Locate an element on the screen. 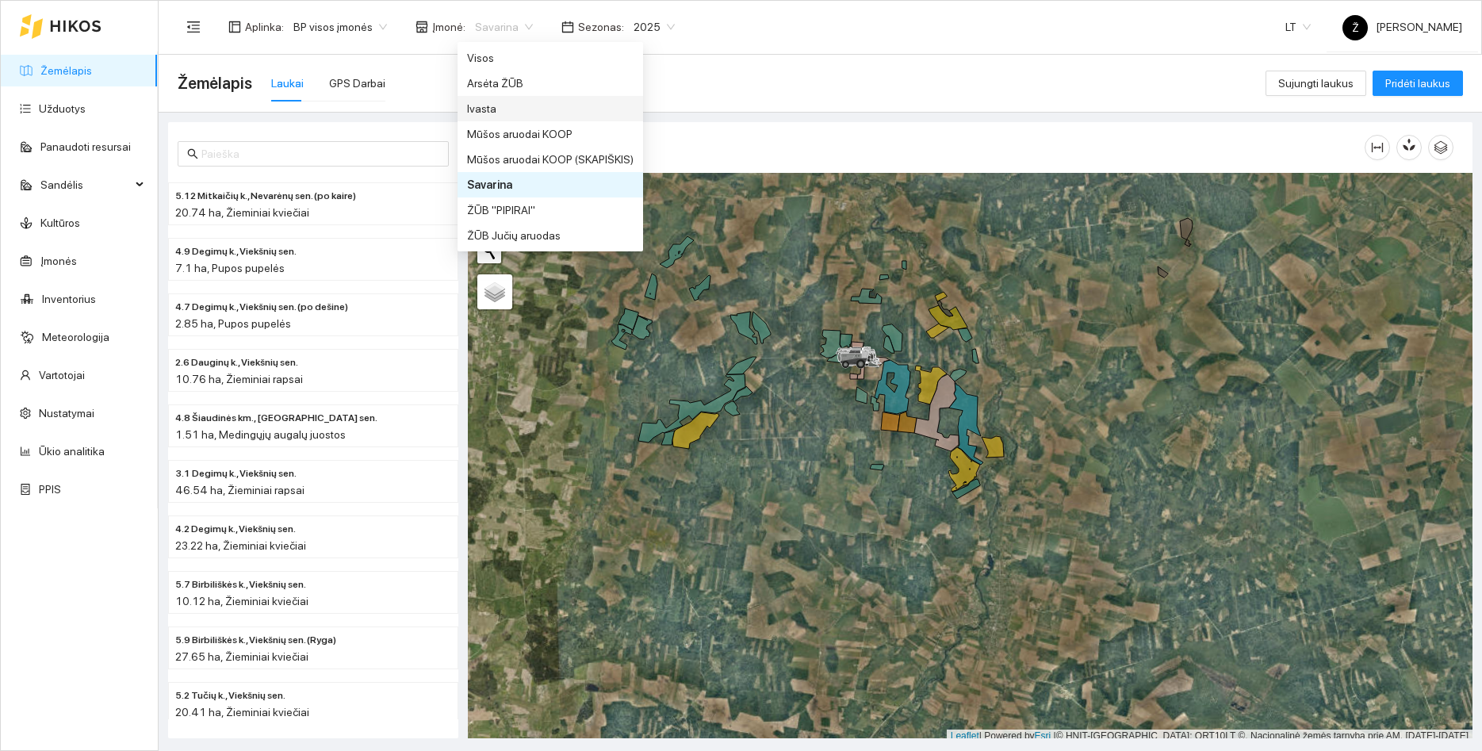 The image size is (1482, 751). a: Inventorius is located at coordinates (69, 299).